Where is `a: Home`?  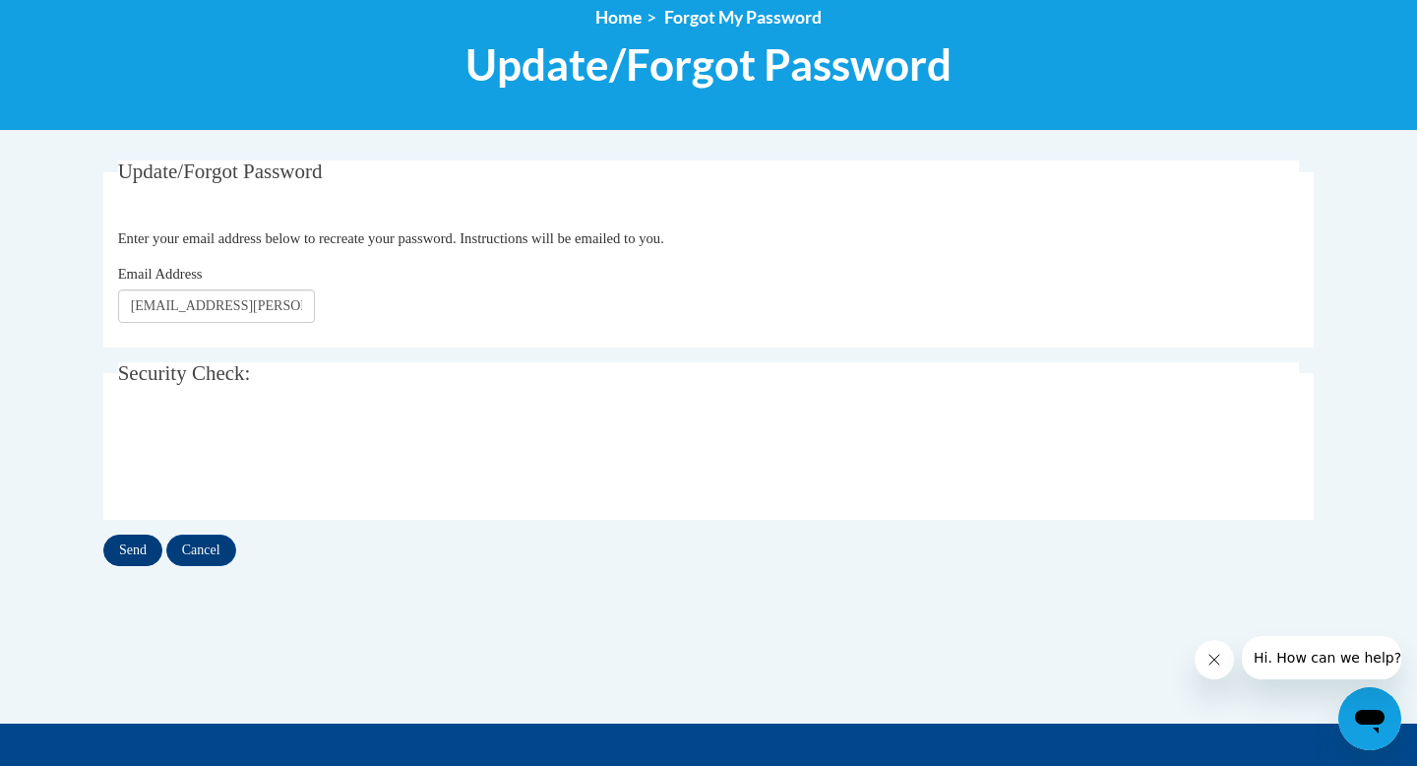
a: Home is located at coordinates (618, 17).